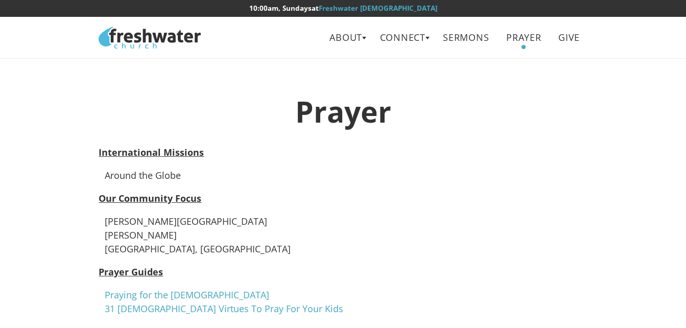 The height and width of the screenshot is (328, 686). What do you see at coordinates (150, 198) in the screenshot?
I see `u: Our Community Focus` at bounding box center [150, 198].